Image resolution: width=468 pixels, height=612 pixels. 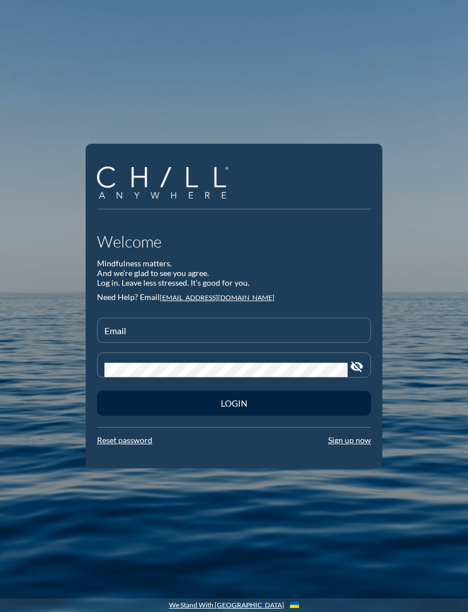 What do you see at coordinates (234, 335) in the screenshot?
I see `input: Email` at bounding box center [234, 335].